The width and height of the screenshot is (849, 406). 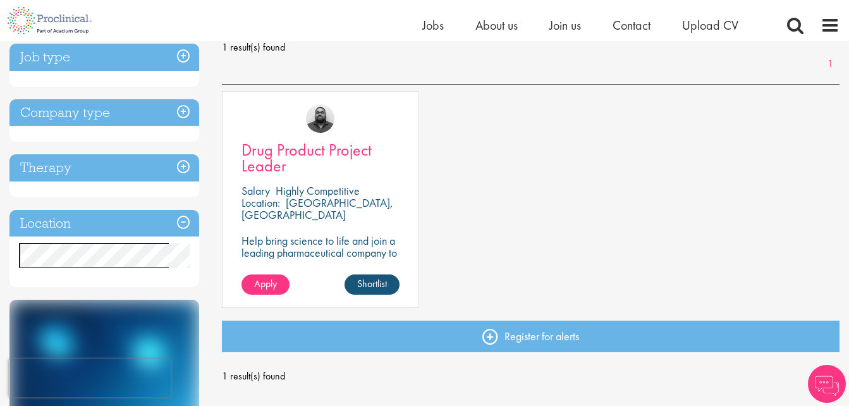 What do you see at coordinates (433, 25) in the screenshot?
I see `a: Jobs` at bounding box center [433, 25].